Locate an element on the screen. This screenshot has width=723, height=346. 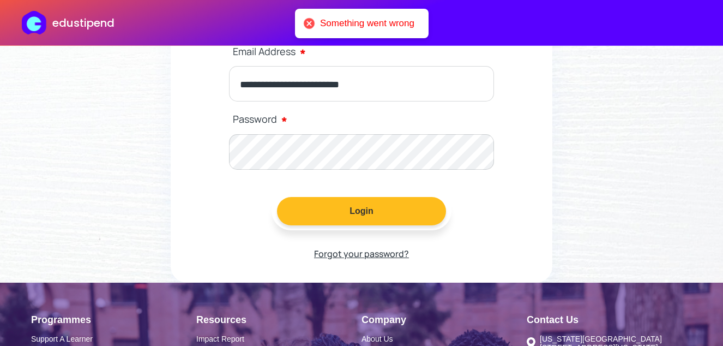
label: Password is located at coordinates (363, 118).